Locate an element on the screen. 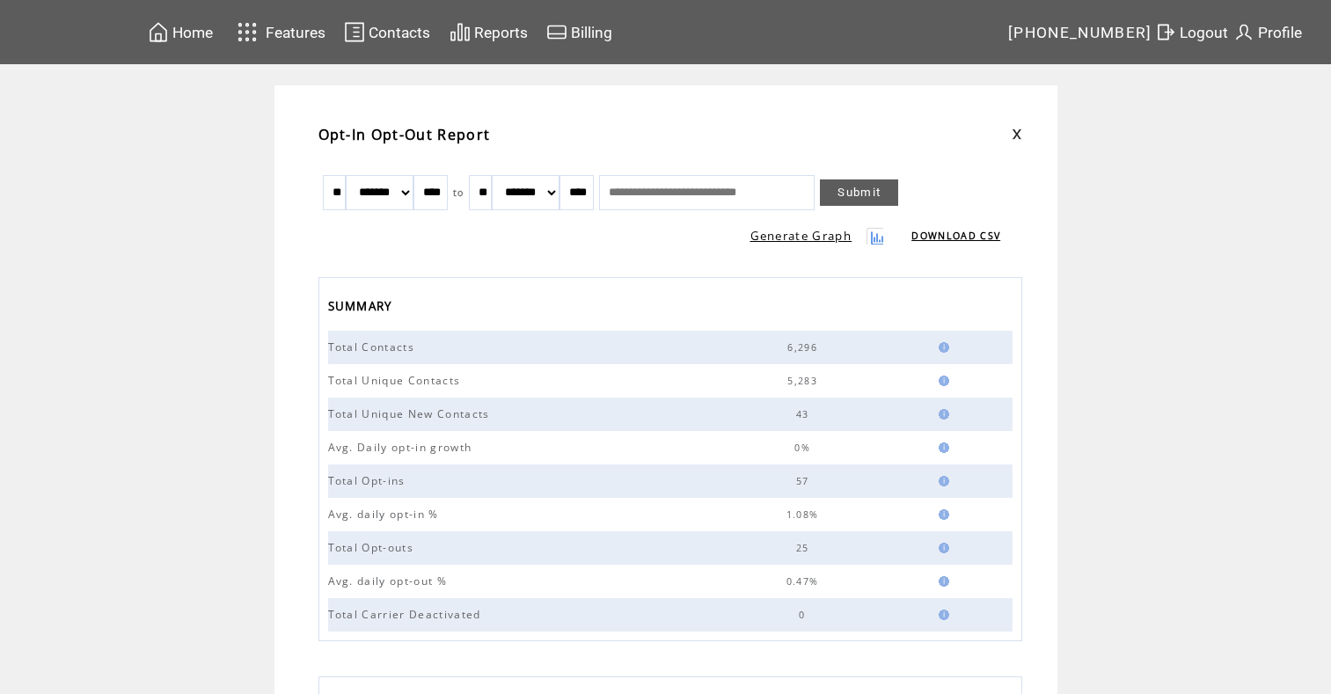 Image resolution: width=1331 pixels, height=694 pixels. span: Profile is located at coordinates (1280, 33).